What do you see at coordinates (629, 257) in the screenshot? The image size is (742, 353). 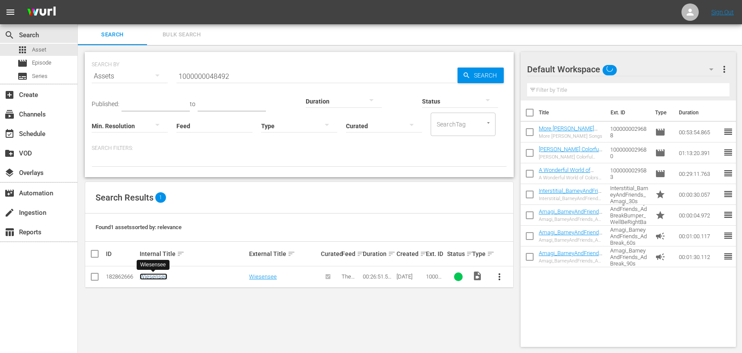 I see `td: Amagi_BarneyAndFriends_AdBreak_90s` at bounding box center [629, 257].